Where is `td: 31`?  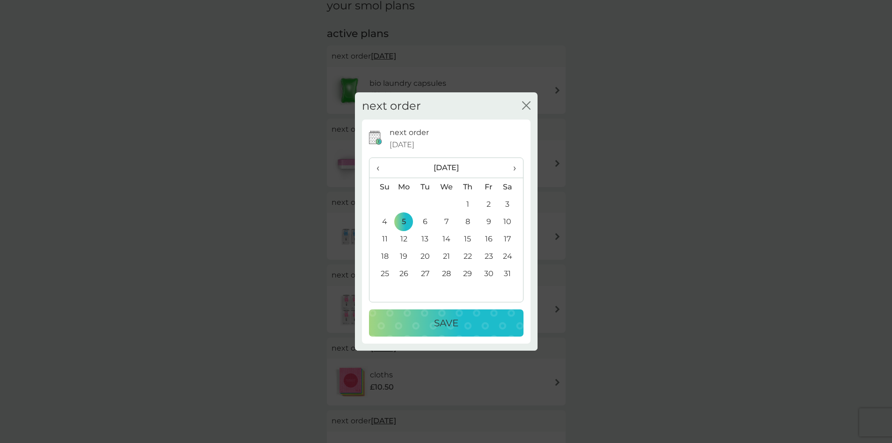 td: 31 is located at coordinates (511, 273).